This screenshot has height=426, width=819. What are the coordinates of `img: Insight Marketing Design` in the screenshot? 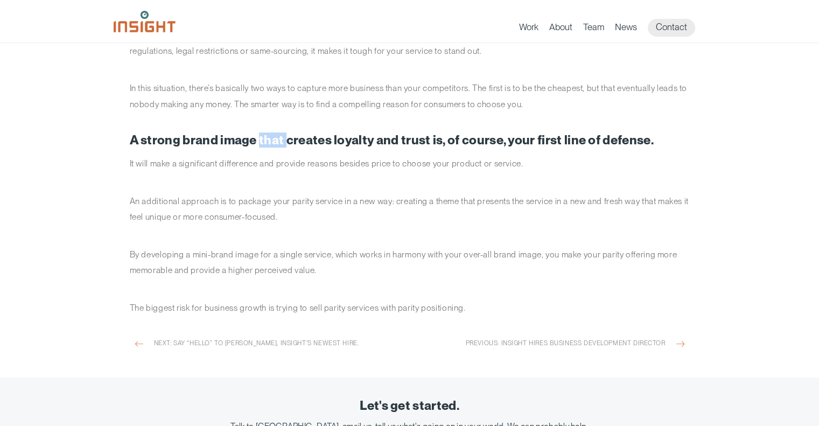 It's located at (144, 22).